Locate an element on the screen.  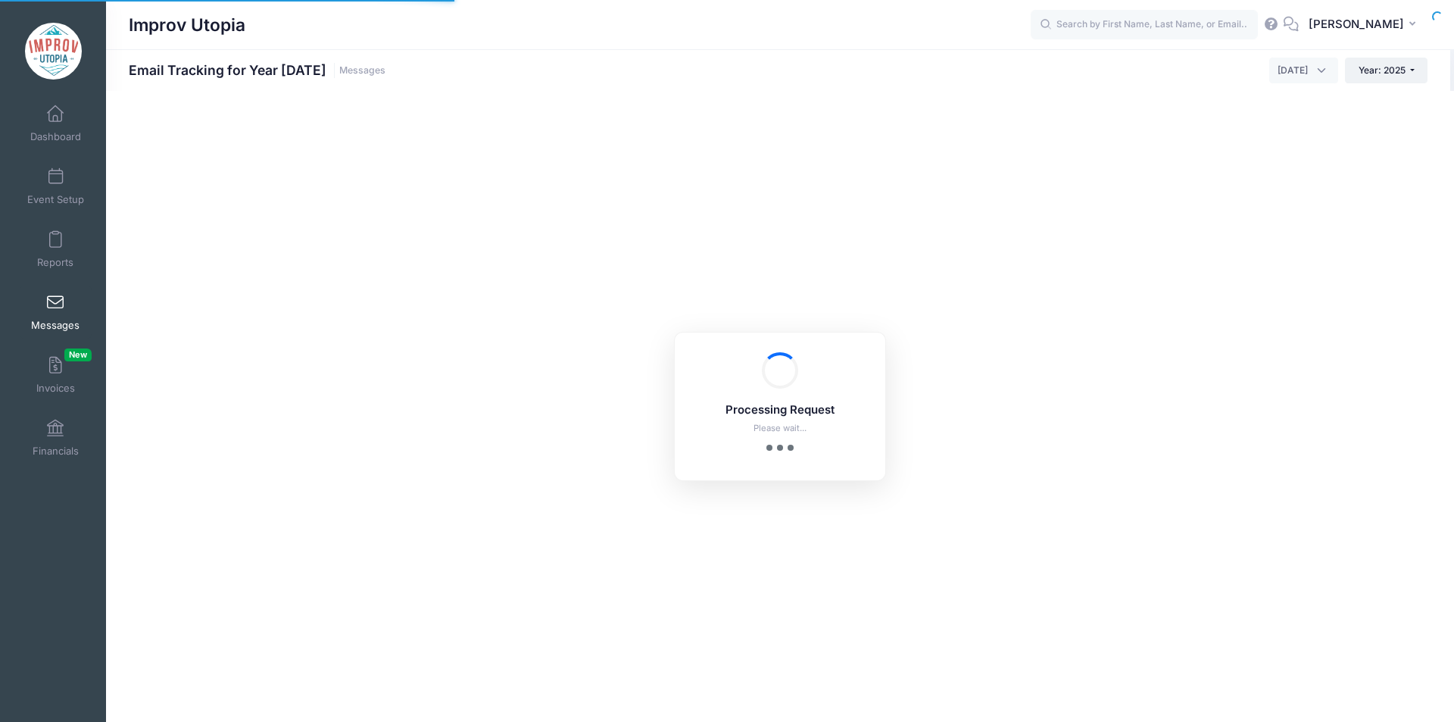
a: Reports is located at coordinates (55, 249).